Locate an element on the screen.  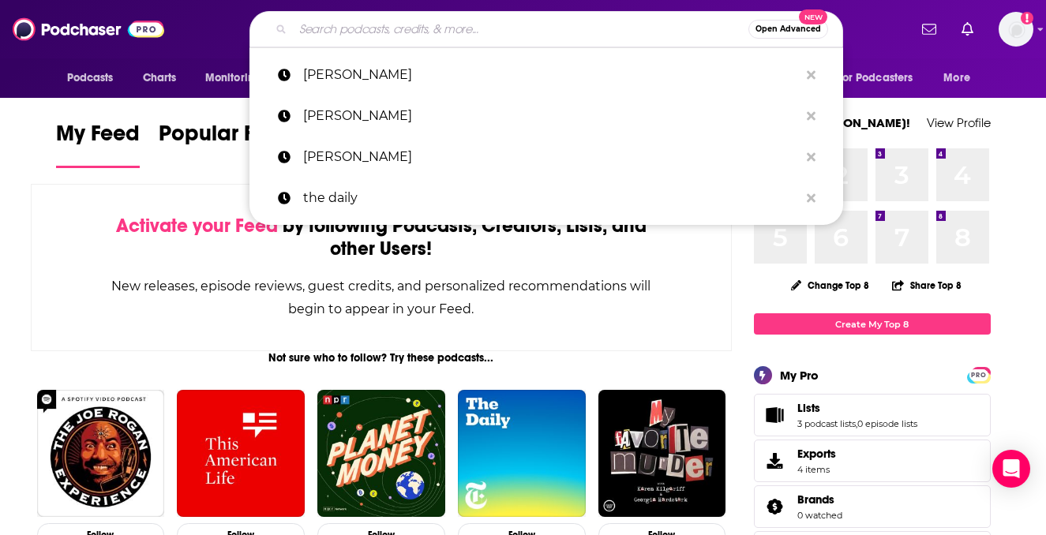
span: More is located at coordinates (957, 78).